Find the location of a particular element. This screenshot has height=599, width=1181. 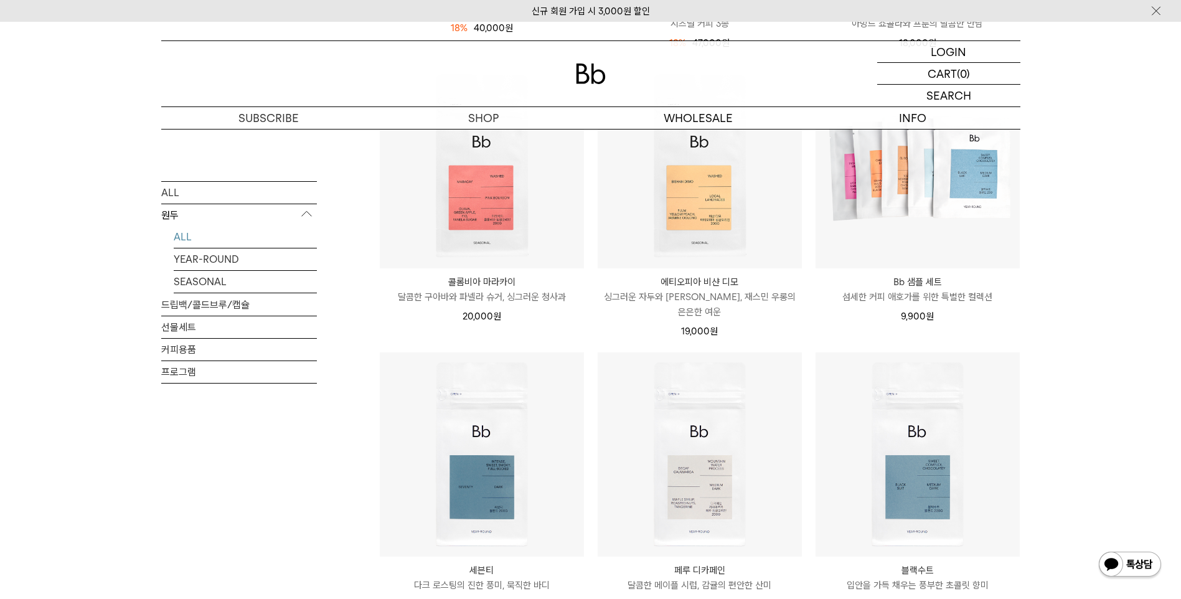

a: 페루 디카페인 is located at coordinates (700, 454).